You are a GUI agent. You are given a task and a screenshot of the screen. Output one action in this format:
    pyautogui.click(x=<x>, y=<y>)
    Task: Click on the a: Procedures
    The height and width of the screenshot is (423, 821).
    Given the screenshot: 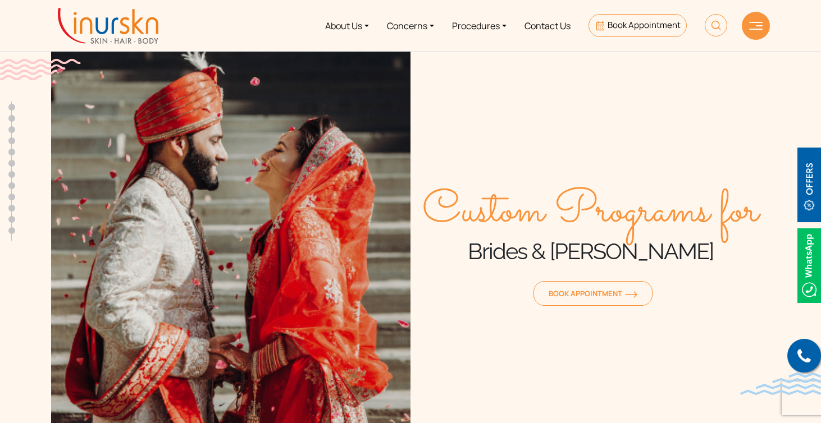 What is the action you would take?
    pyautogui.click(x=479, y=25)
    